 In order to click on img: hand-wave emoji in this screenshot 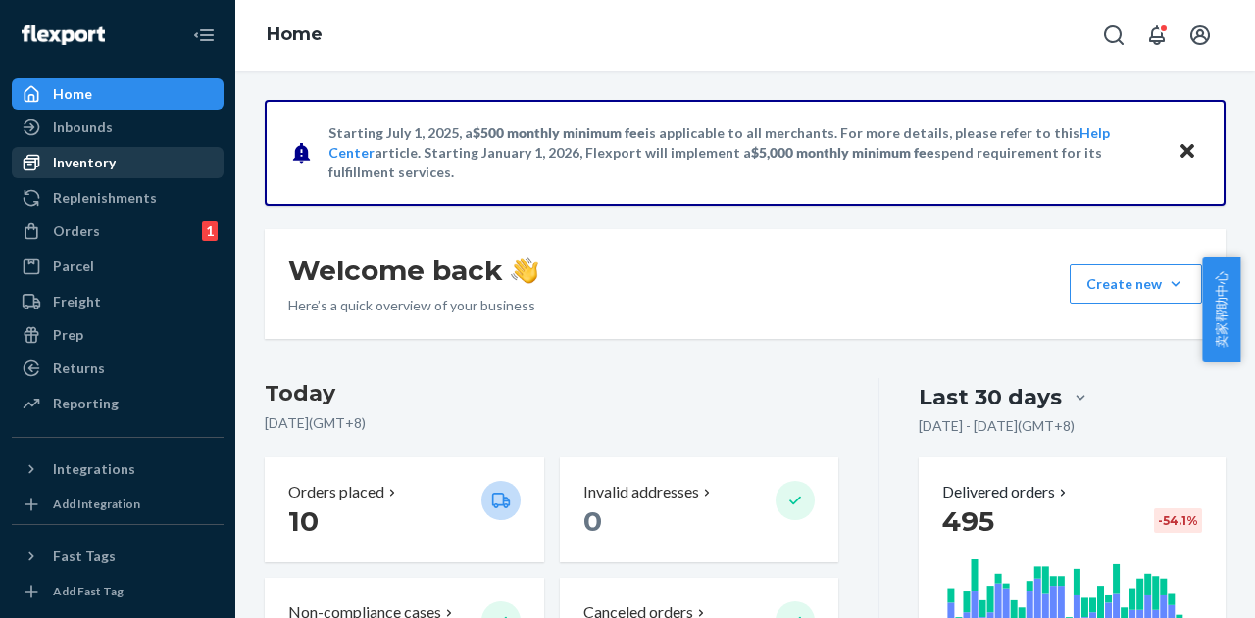, I will do `click(524, 271)`.